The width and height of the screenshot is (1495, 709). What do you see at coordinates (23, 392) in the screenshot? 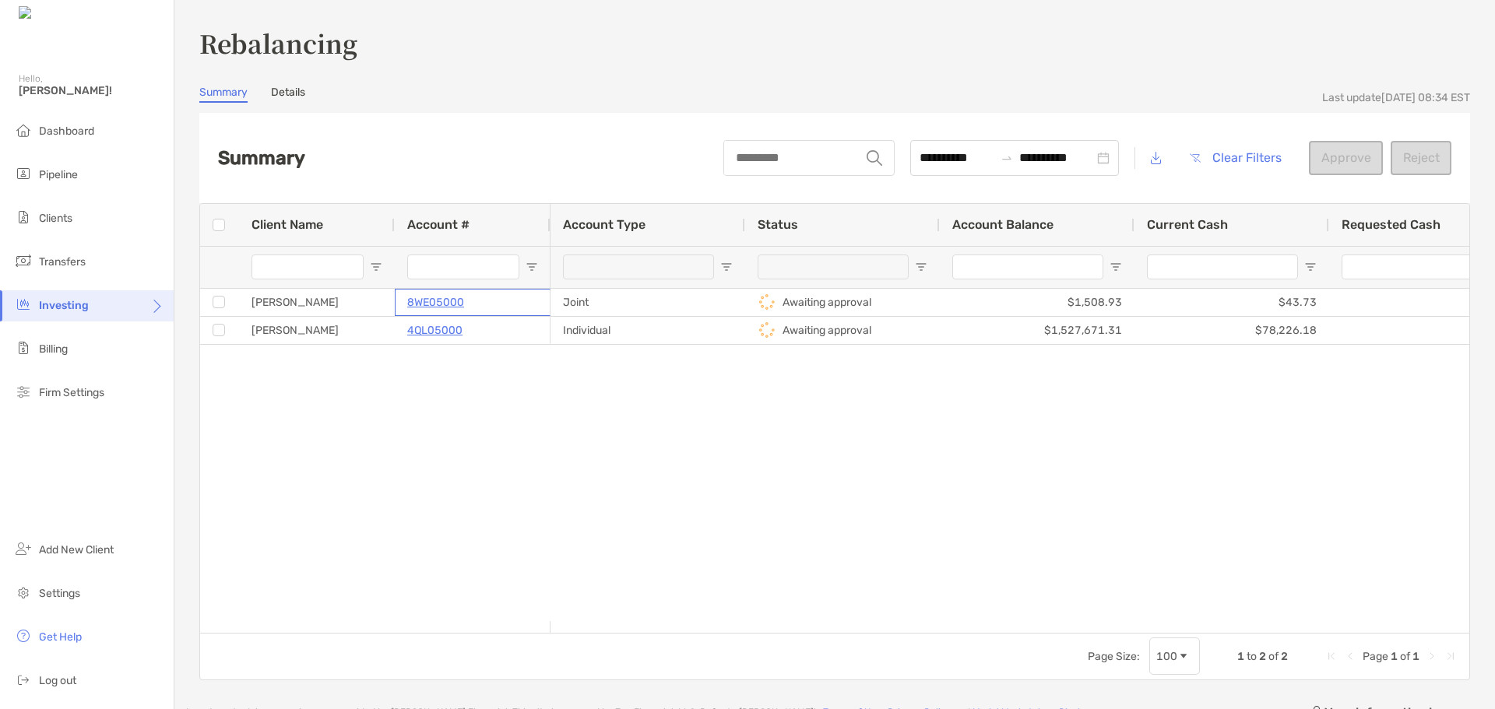
I see `img: firm-settings icon` at bounding box center [23, 392].